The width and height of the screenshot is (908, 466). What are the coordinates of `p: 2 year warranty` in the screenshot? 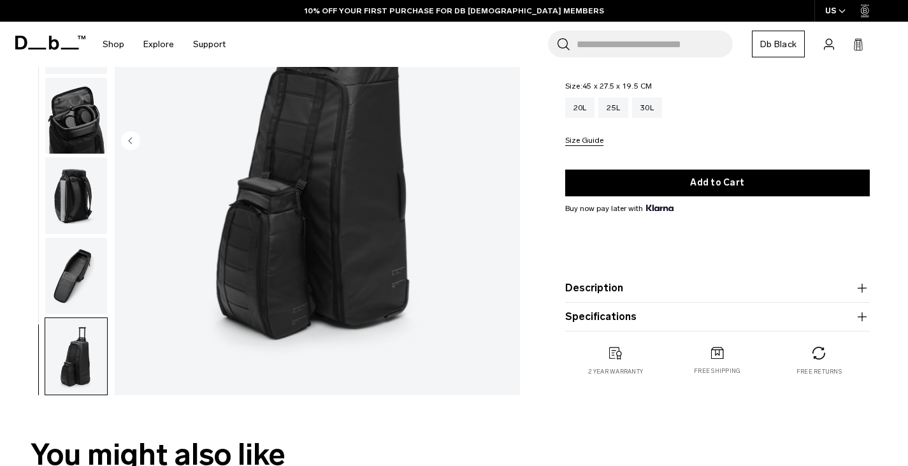 It's located at (616, 372).